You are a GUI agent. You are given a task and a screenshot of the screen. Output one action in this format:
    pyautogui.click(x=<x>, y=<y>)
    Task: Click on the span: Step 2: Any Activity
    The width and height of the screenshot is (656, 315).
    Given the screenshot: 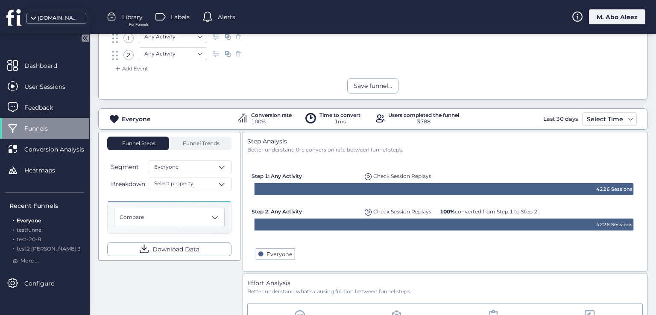 What is the action you would take?
    pyautogui.click(x=277, y=211)
    